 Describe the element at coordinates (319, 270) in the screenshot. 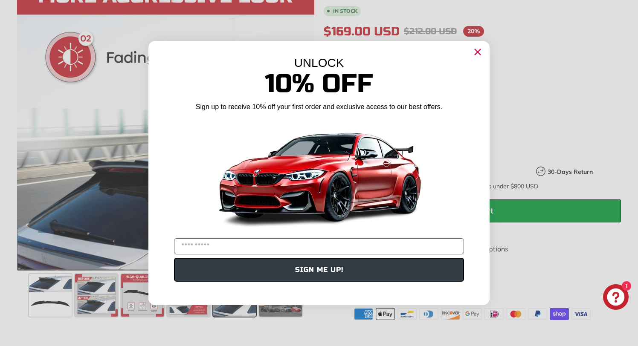

I see `button: SIGN ME UP!` at that location.